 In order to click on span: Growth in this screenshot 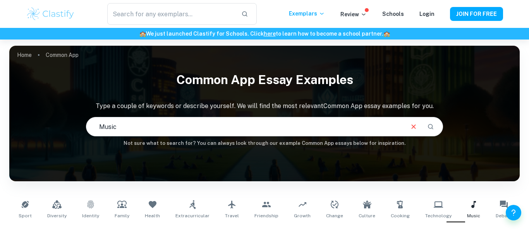, I will do `click(302, 216)`.